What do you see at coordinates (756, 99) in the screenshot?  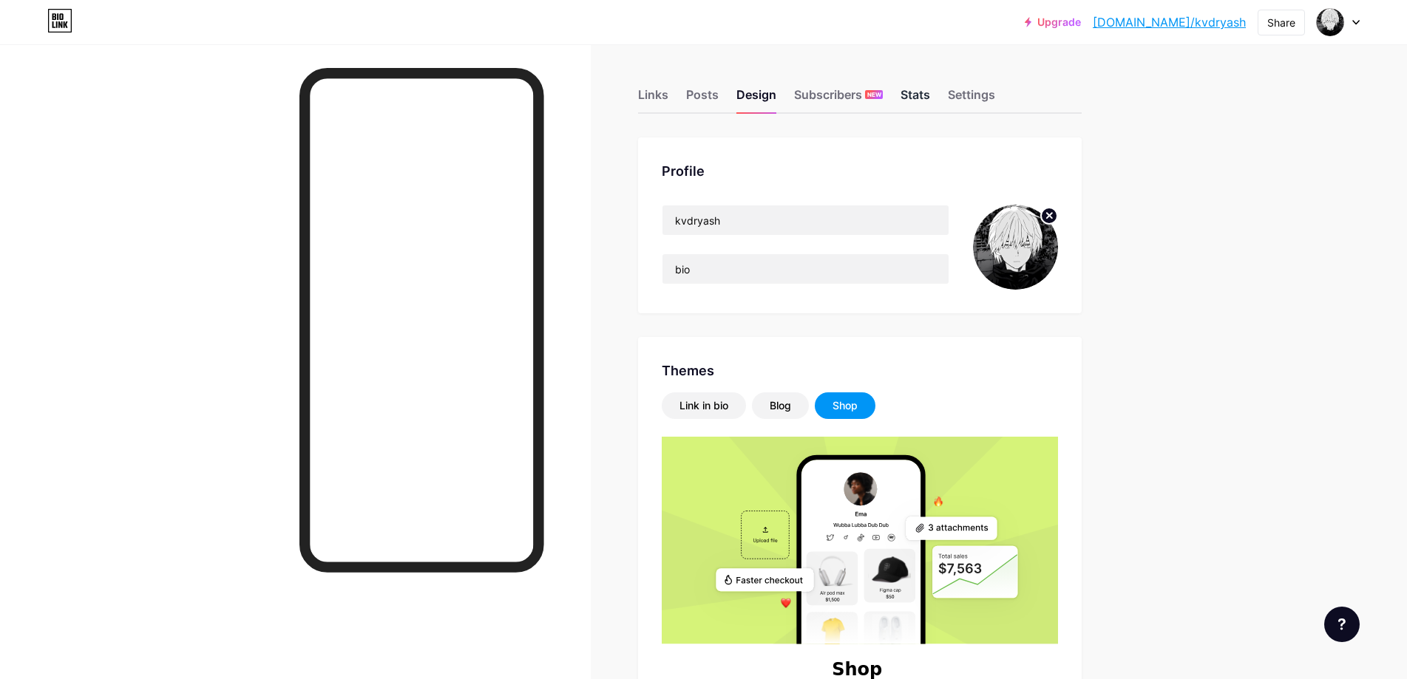 I see `div: Design` at bounding box center [756, 99].